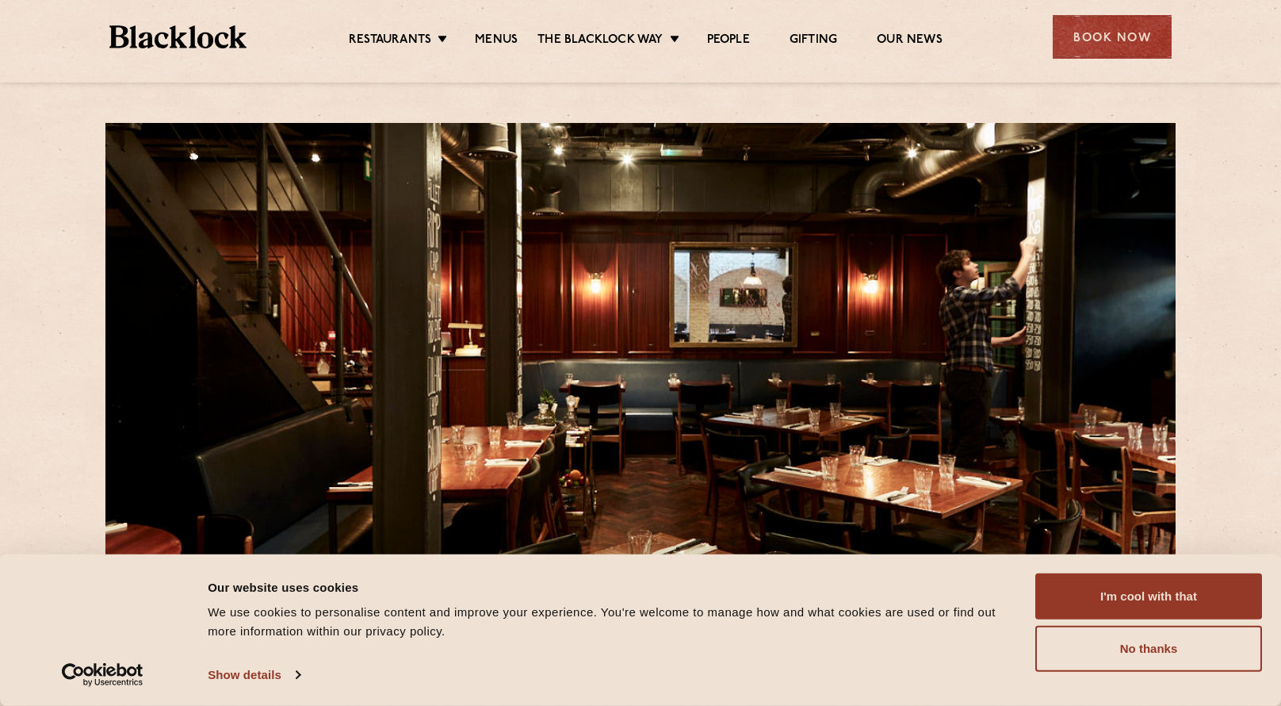 This screenshot has width=1281, height=706. I want to click on a: Our News, so click(909, 41).